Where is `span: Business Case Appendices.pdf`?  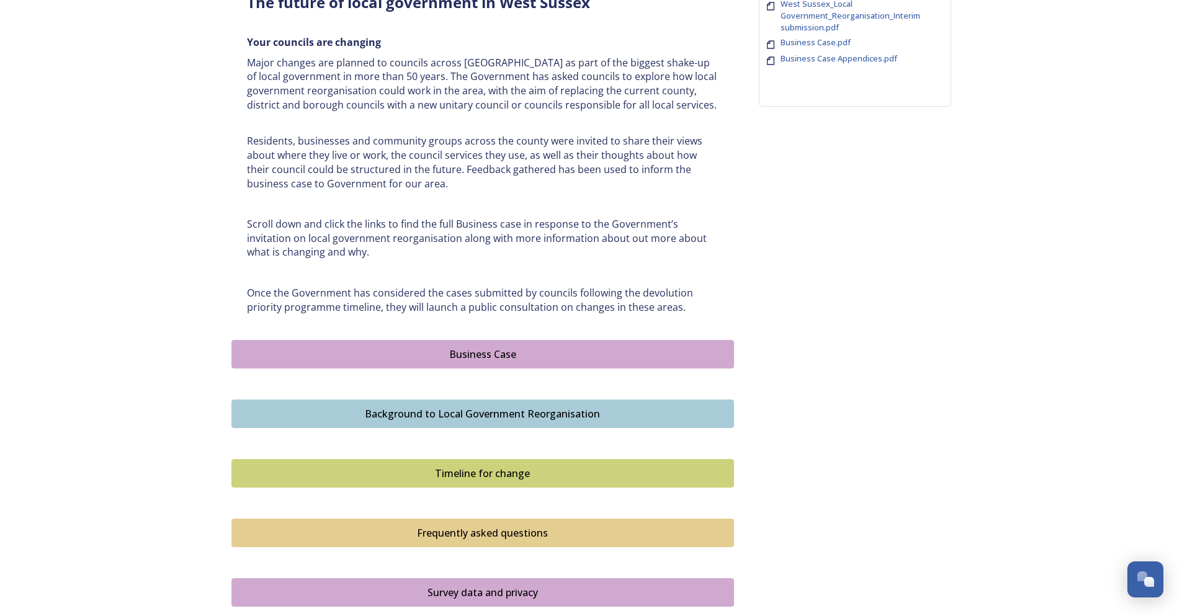
span: Business Case Appendices.pdf is located at coordinates (839, 58).